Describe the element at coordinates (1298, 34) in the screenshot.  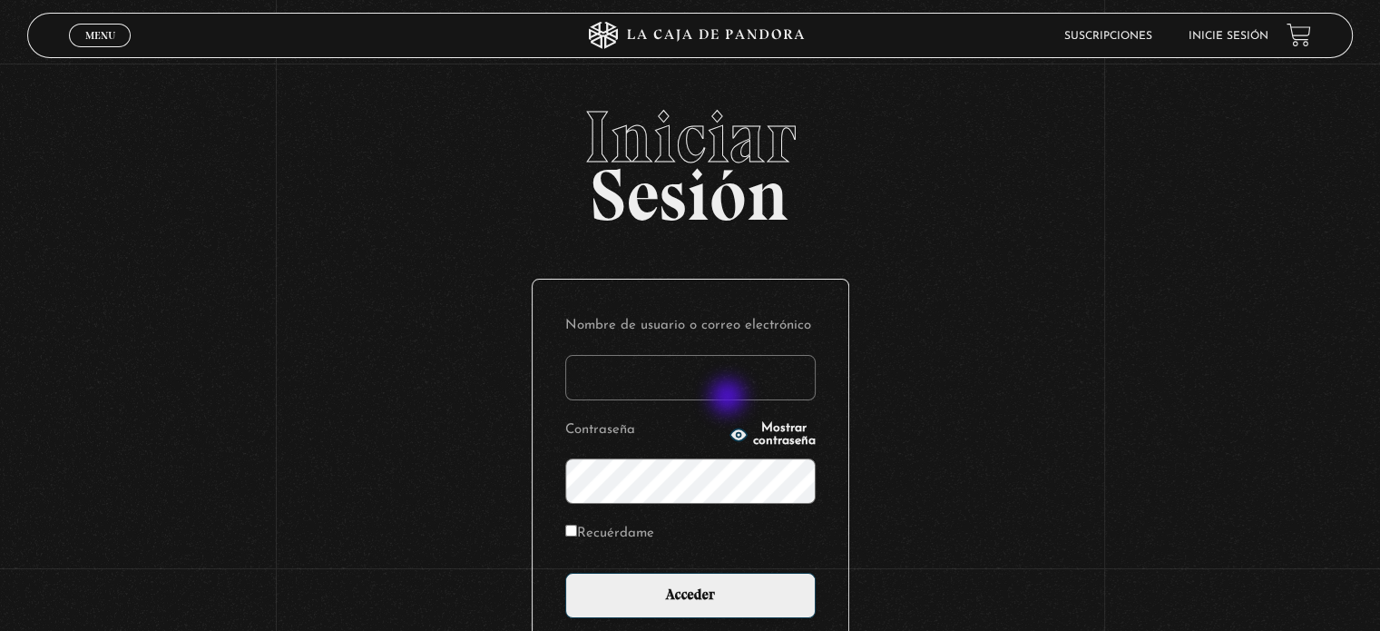
I see `a: View your shopping cart` at that location.